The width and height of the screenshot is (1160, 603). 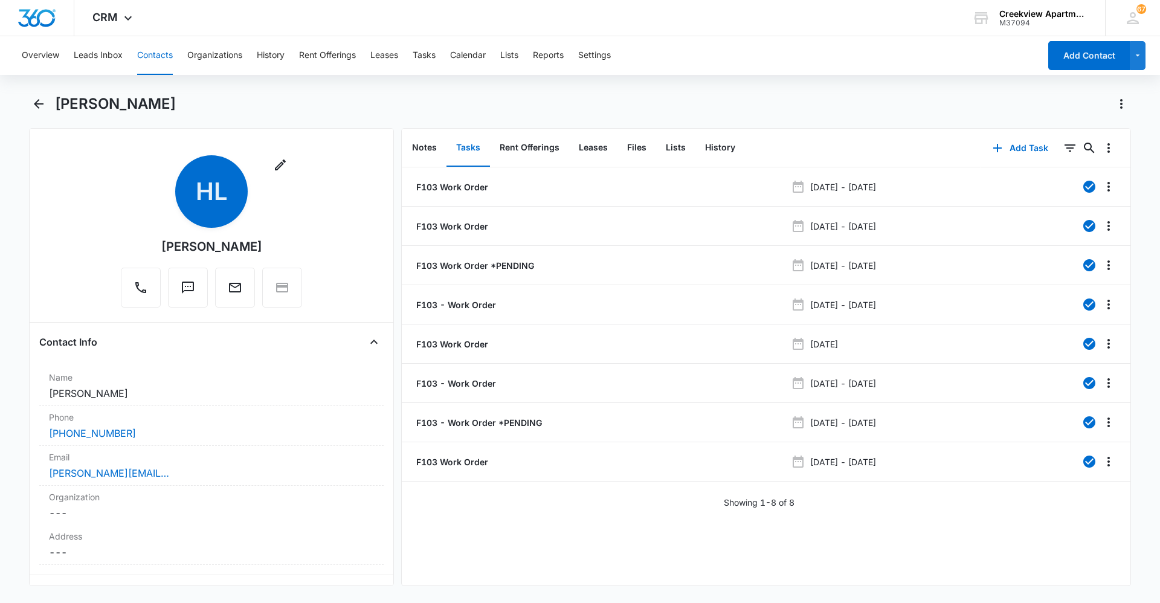 What do you see at coordinates (141, 288) in the screenshot?
I see `button: Call` at bounding box center [141, 288].